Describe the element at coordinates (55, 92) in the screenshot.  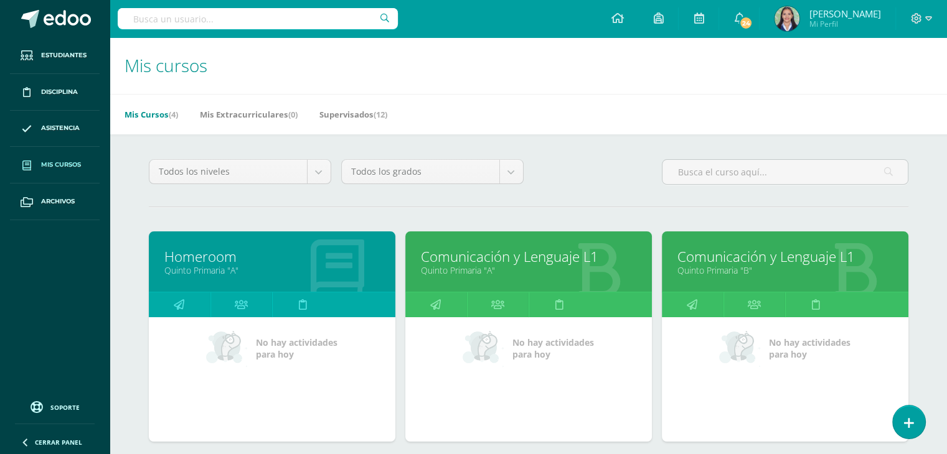
I see `a: Disciplina` at that location.